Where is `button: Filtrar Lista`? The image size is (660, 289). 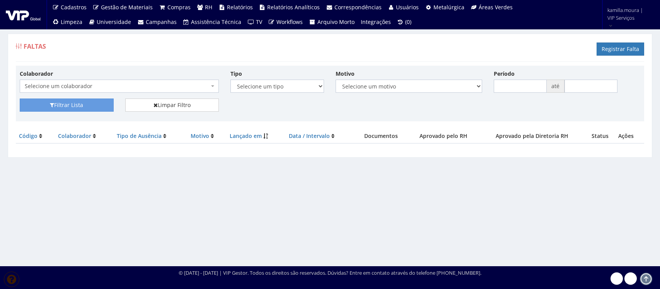 button: Filtrar Lista is located at coordinates (67, 105).